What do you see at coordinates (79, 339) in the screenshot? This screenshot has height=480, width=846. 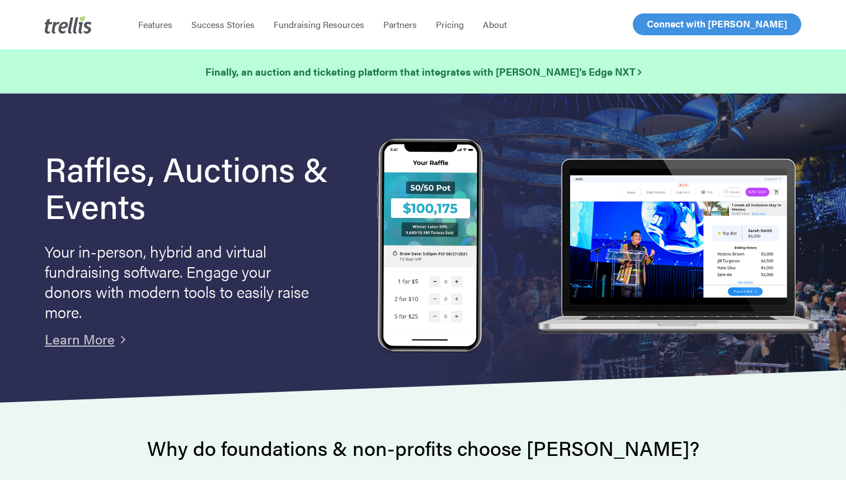 I see `a: Learn More` at bounding box center [79, 339].